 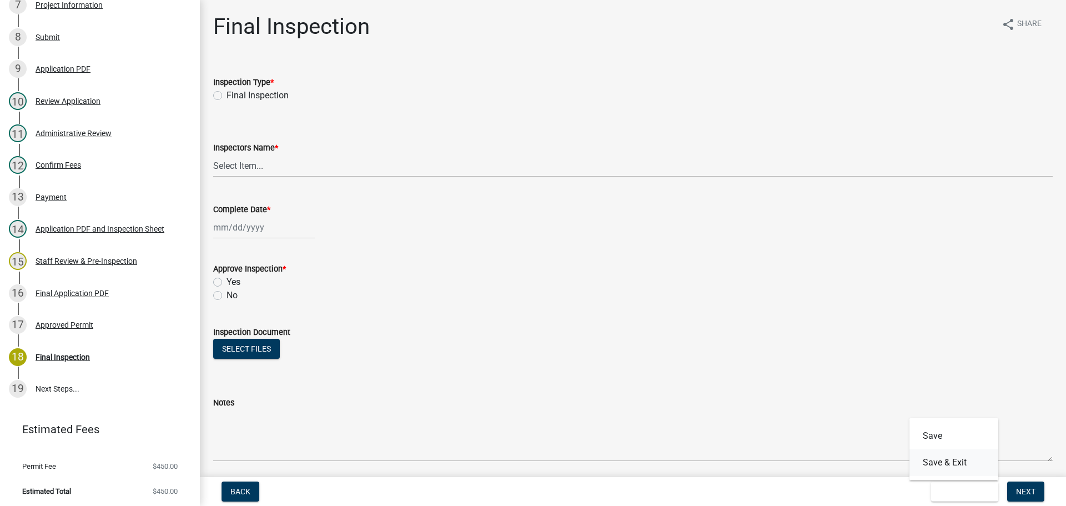 What do you see at coordinates (64, 325) in the screenshot?
I see `div: Approved Permit` at bounding box center [64, 325].